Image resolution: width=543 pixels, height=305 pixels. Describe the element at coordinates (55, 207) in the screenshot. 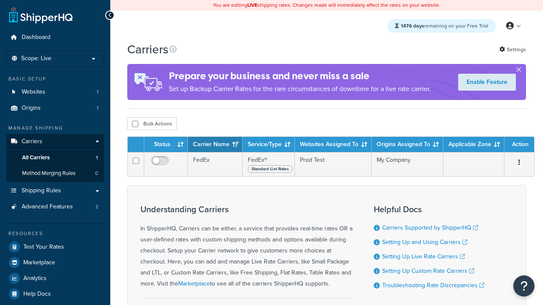

I see `li: Advanced Features` at that location.